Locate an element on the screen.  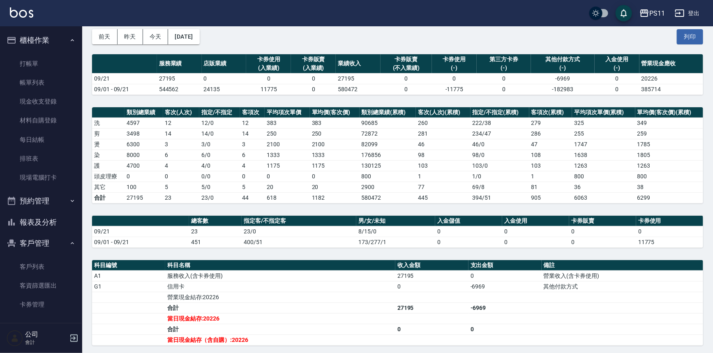
th: 客次(人次) is located at coordinates (181, 113).